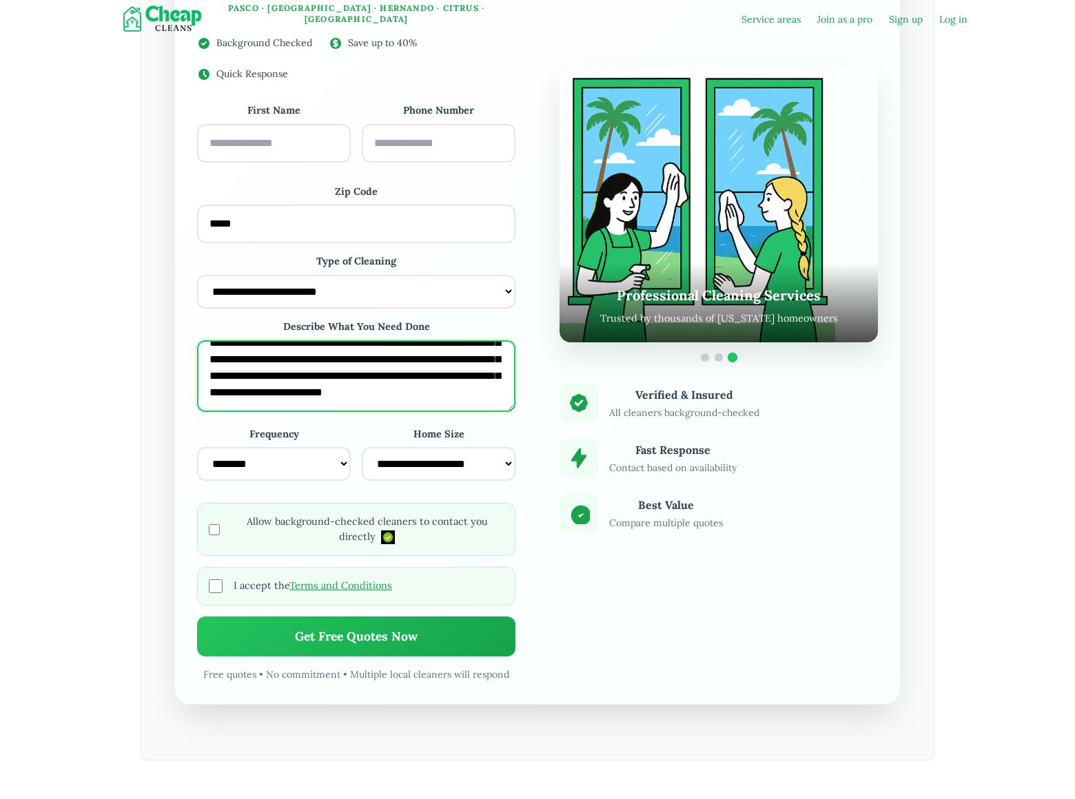 The height and width of the screenshot is (799, 1075). Describe the element at coordinates (719, 296) in the screenshot. I see `h3: Professional Cleaning Services` at that location.